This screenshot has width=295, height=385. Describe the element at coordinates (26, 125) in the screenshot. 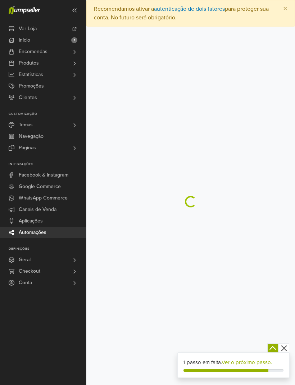

I see `span: Temas` at that location.